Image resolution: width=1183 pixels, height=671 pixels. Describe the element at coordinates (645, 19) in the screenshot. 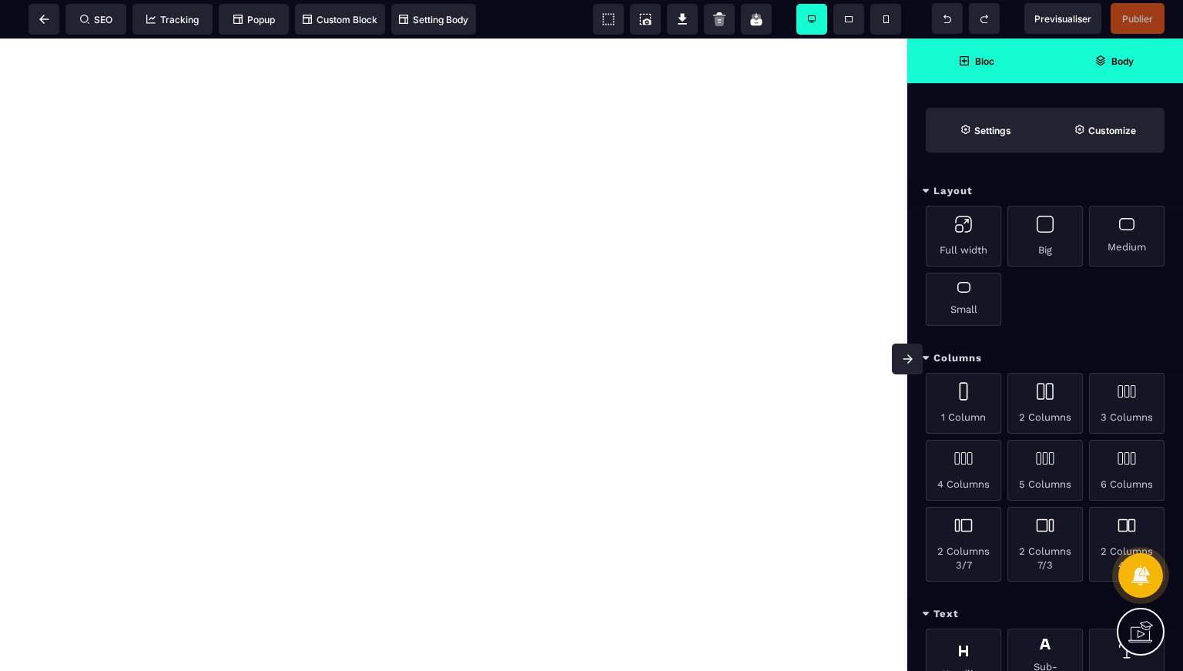

I see `span: Screenshot` at that location.